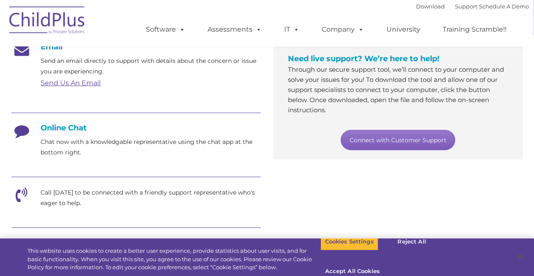  What do you see at coordinates (520, 257) in the screenshot?
I see `button: Close` at bounding box center [520, 257].